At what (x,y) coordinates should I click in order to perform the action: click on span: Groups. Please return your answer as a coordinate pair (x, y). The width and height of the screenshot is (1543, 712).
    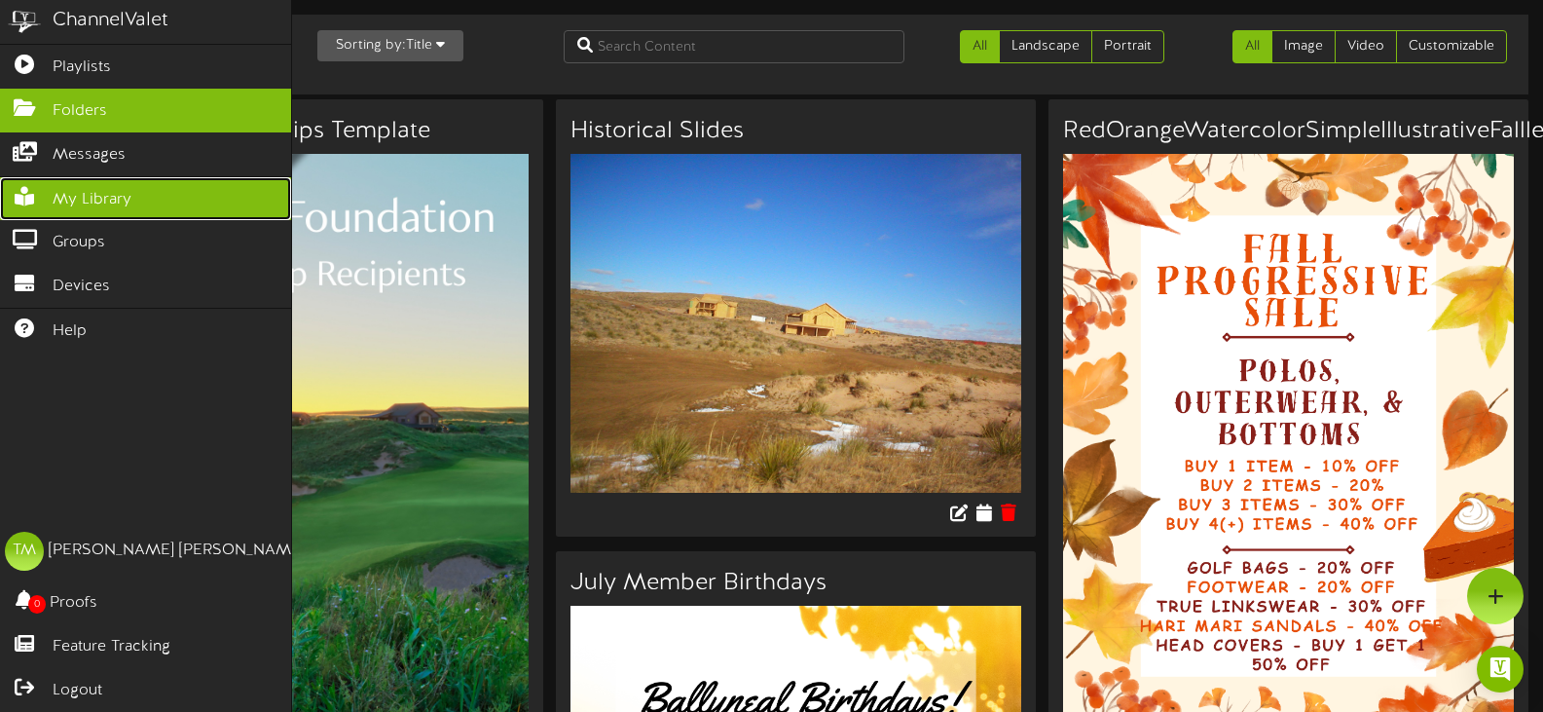
    Looking at the image, I should click on (79, 242).